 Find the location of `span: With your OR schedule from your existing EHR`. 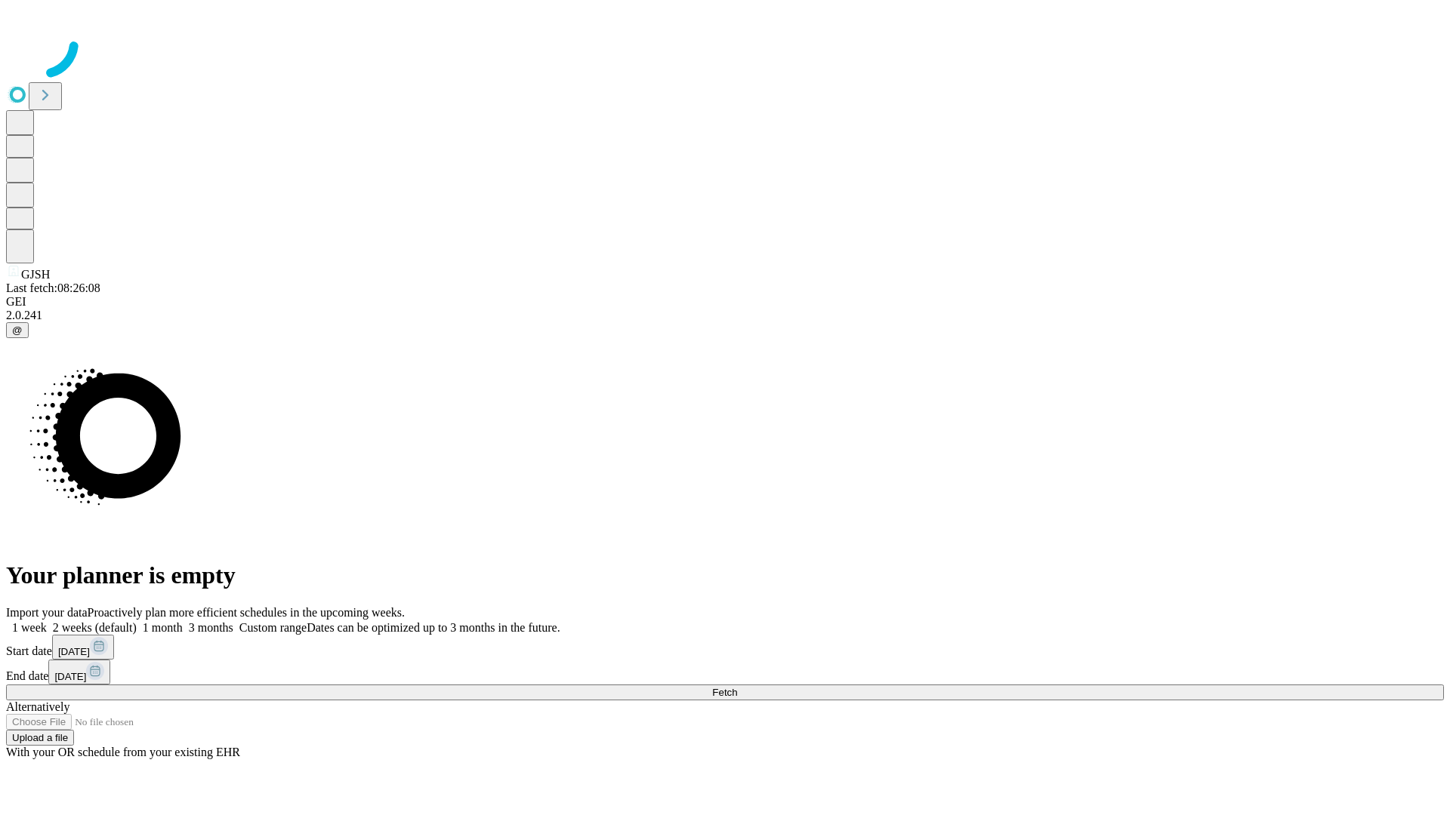

span: With your OR schedule from your existing EHR is located at coordinates (123, 752).